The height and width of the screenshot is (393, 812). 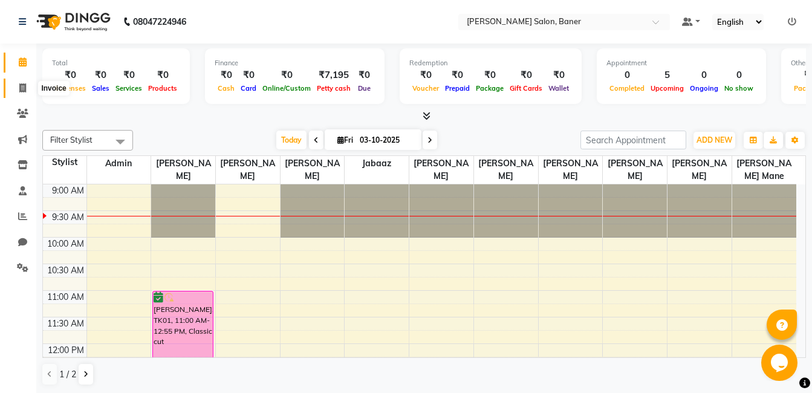 I want to click on span: 1 / 2, so click(x=68, y=374).